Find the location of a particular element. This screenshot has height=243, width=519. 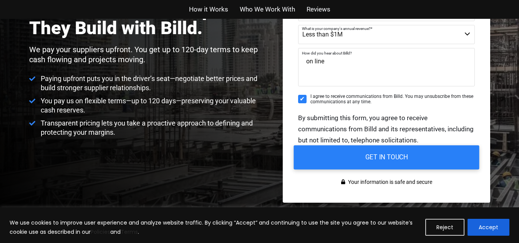

span: Reviews is located at coordinates (319, 9).